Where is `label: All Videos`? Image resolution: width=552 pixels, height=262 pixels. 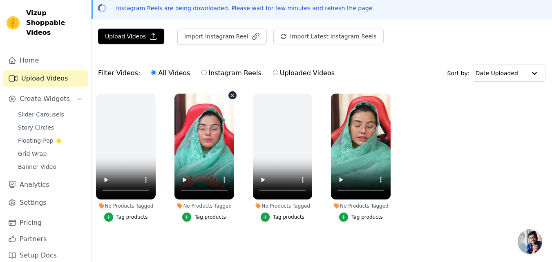
label: All Videos is located at coordinates (170, 73).